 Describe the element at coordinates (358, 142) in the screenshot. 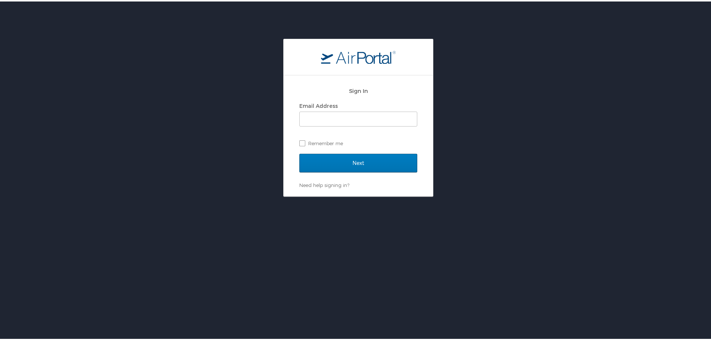

I see `label: Remember me` at that location.